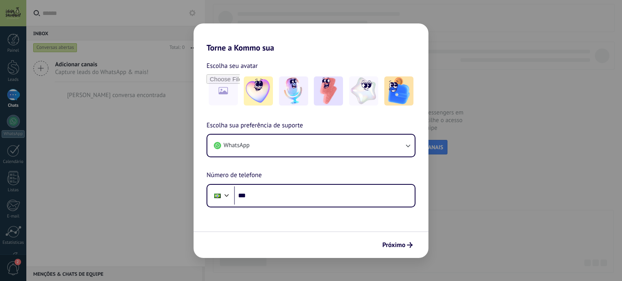 The height and width of the screenshot is (281, 622). What do you see at coordinates (364, 91) in the screenshot?
I see `img: -4.jpeg` at bounding box center [364, 91].